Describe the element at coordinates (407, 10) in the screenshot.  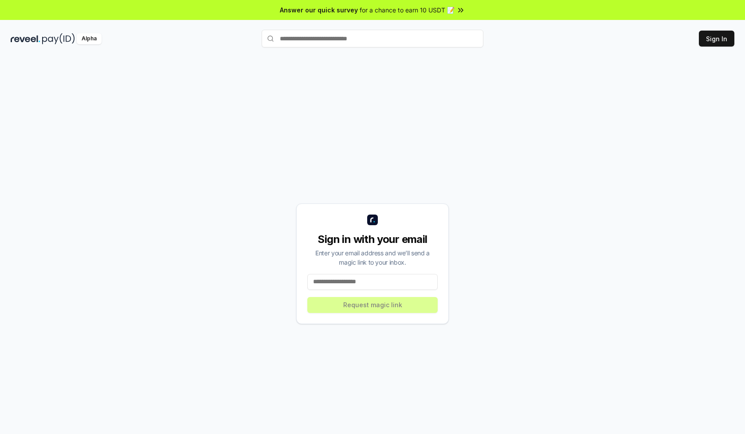
I see `span: for a chance to earn 10 USDT 📝` at that location.